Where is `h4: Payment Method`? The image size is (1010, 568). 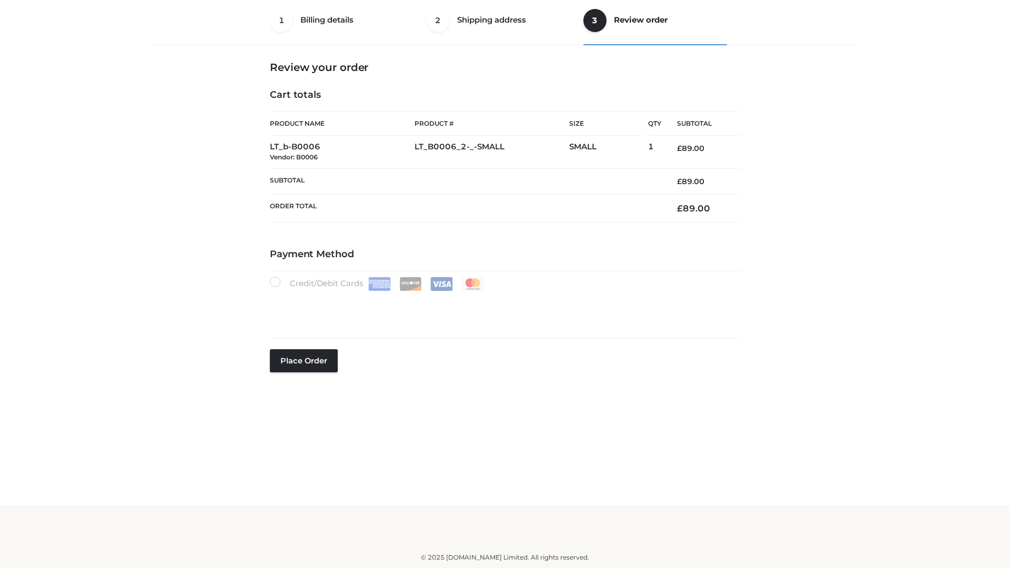
h4: Payment Method is located at coordinates (505, 255).